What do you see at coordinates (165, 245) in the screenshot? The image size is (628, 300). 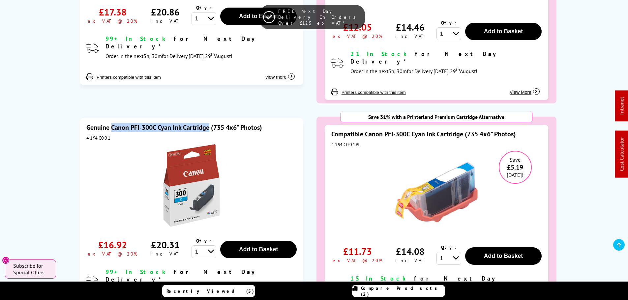 I see `div: £20.31` at bounding box center [165, 245].